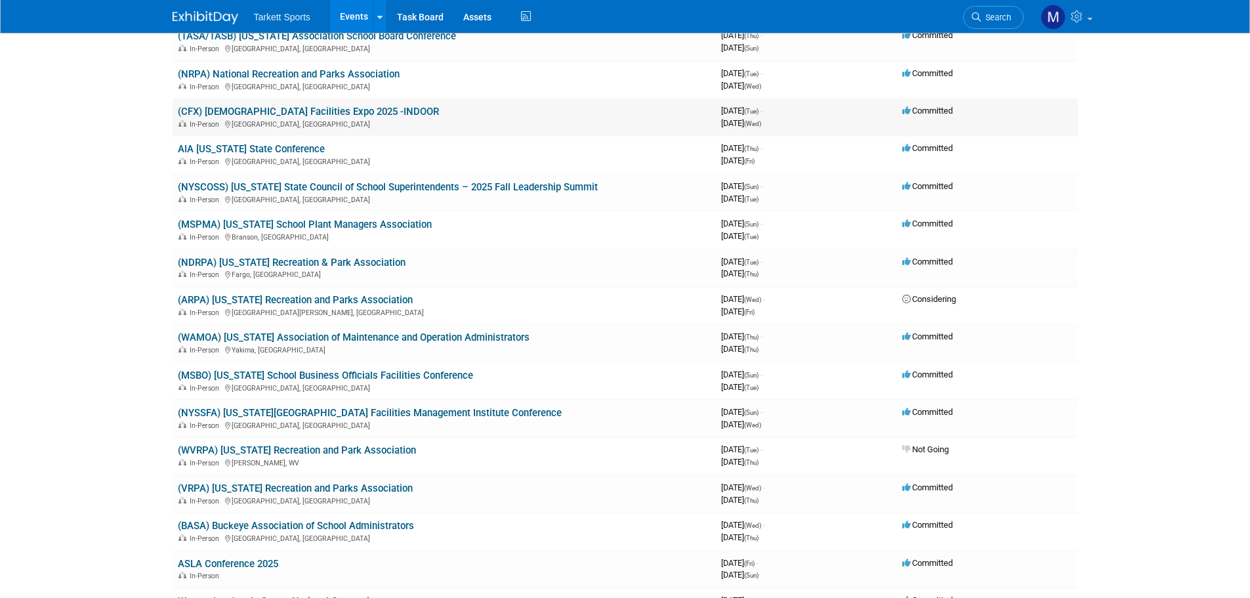 The width and height of the screenshot is (1250, 598). What do you see at coordinates (205, 18) in the screenshot?
I see `img: ExhibitDay` at bounding box center [205, 18].